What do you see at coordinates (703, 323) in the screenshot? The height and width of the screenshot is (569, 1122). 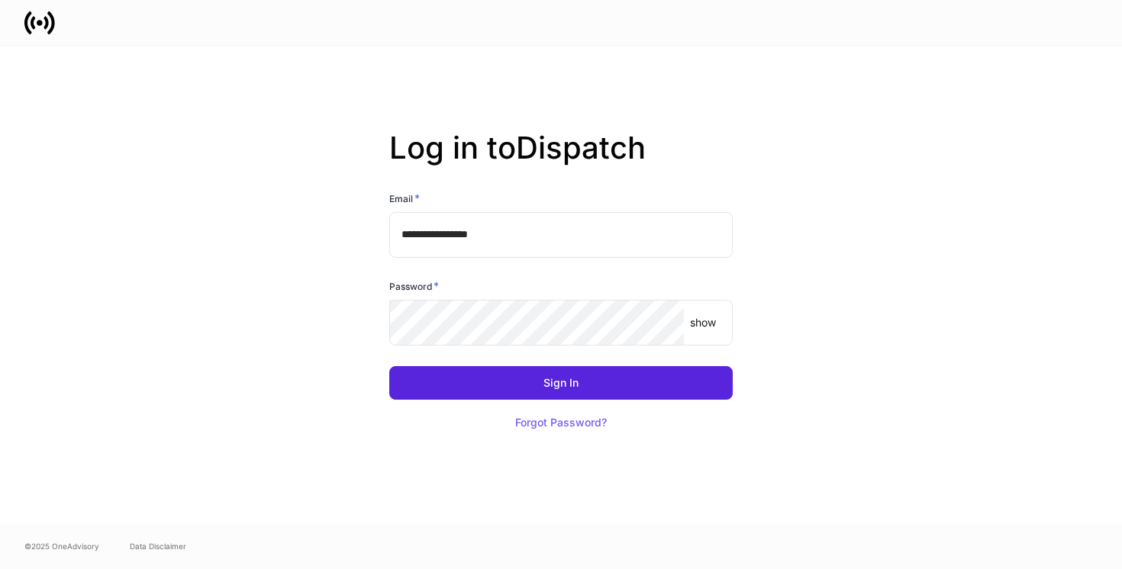 I see `p: show` at bounding box center [703, 323].